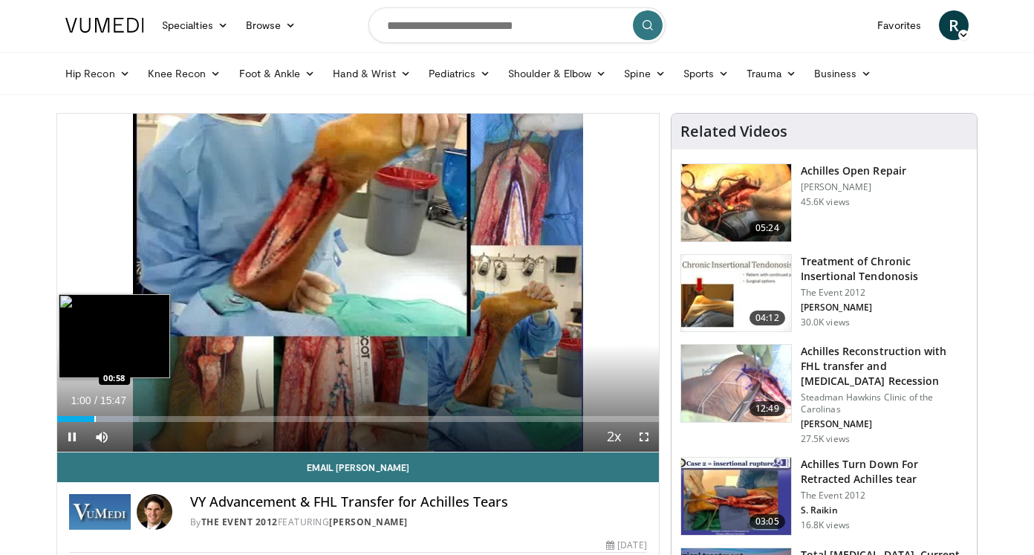 The image size is (1034, 555). I want to click on h3: Achilles Open Repair, so click(853, 171).